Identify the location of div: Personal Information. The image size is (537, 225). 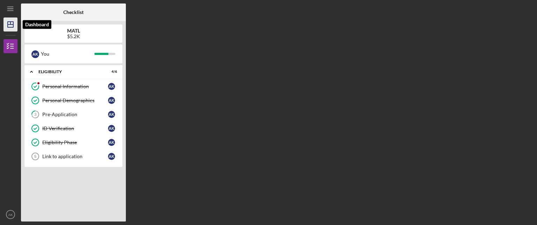
(75, 86).